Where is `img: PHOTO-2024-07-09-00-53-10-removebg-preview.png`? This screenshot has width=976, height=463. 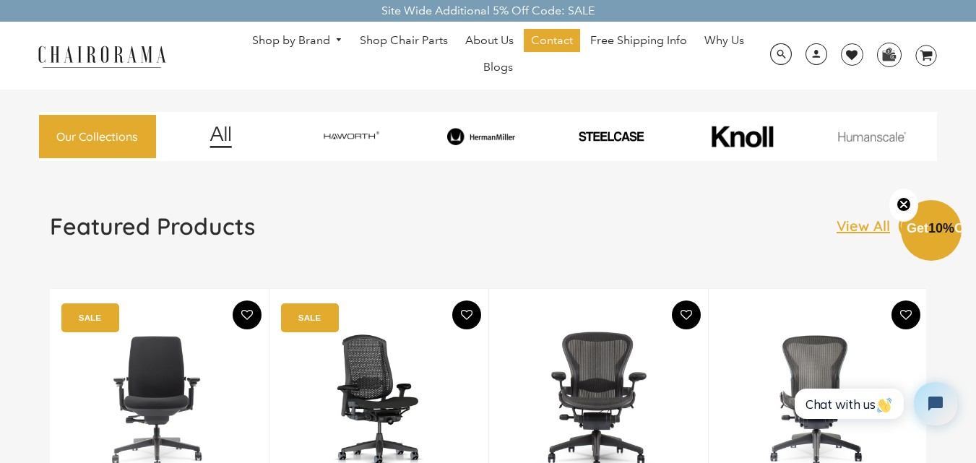
img: PHOTO-2024-07-09-00-53-10-removebg-preview.png is located at coordinates (611, 136).